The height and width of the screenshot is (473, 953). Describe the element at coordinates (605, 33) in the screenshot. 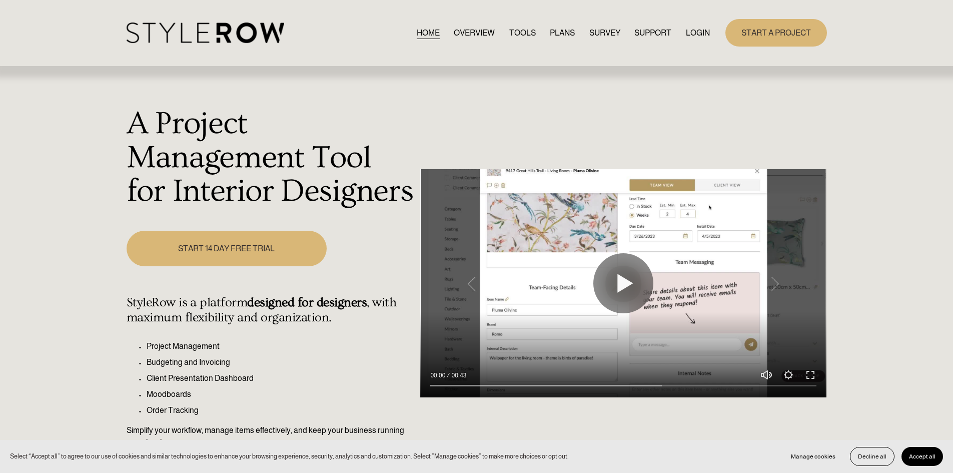

I see `a: SURVEY` at that location.